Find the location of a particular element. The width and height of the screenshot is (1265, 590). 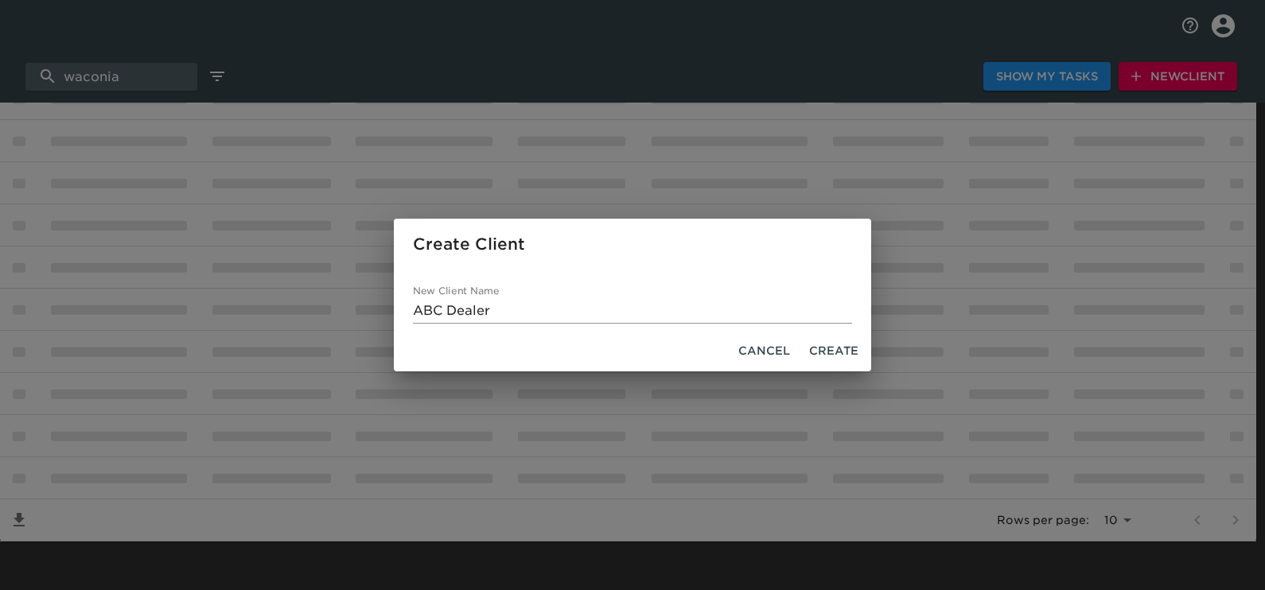

button: Create is located at coordinates (834, 351).